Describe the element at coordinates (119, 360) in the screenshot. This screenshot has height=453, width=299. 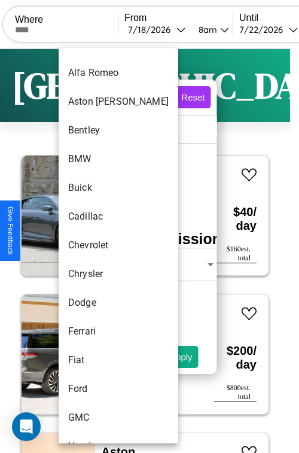
I see `li: Fiat` at that location.